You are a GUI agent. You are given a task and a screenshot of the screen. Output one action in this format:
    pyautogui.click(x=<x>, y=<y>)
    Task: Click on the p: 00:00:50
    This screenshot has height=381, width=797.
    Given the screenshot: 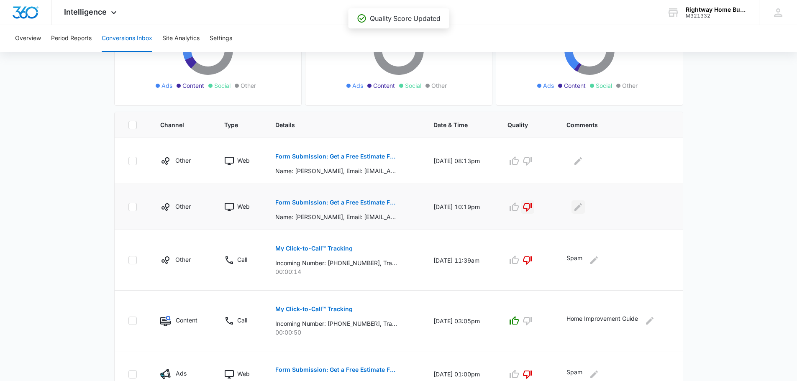 What is the action you would take?
    pyautogui.click(x=344, y=332)
    